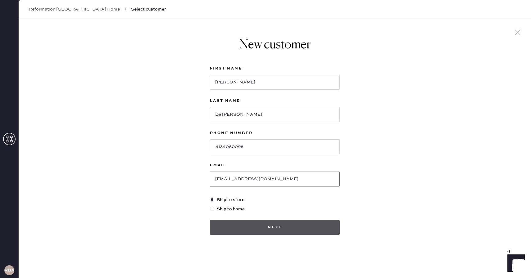  I want to click on label: Email, so click(275, 166).